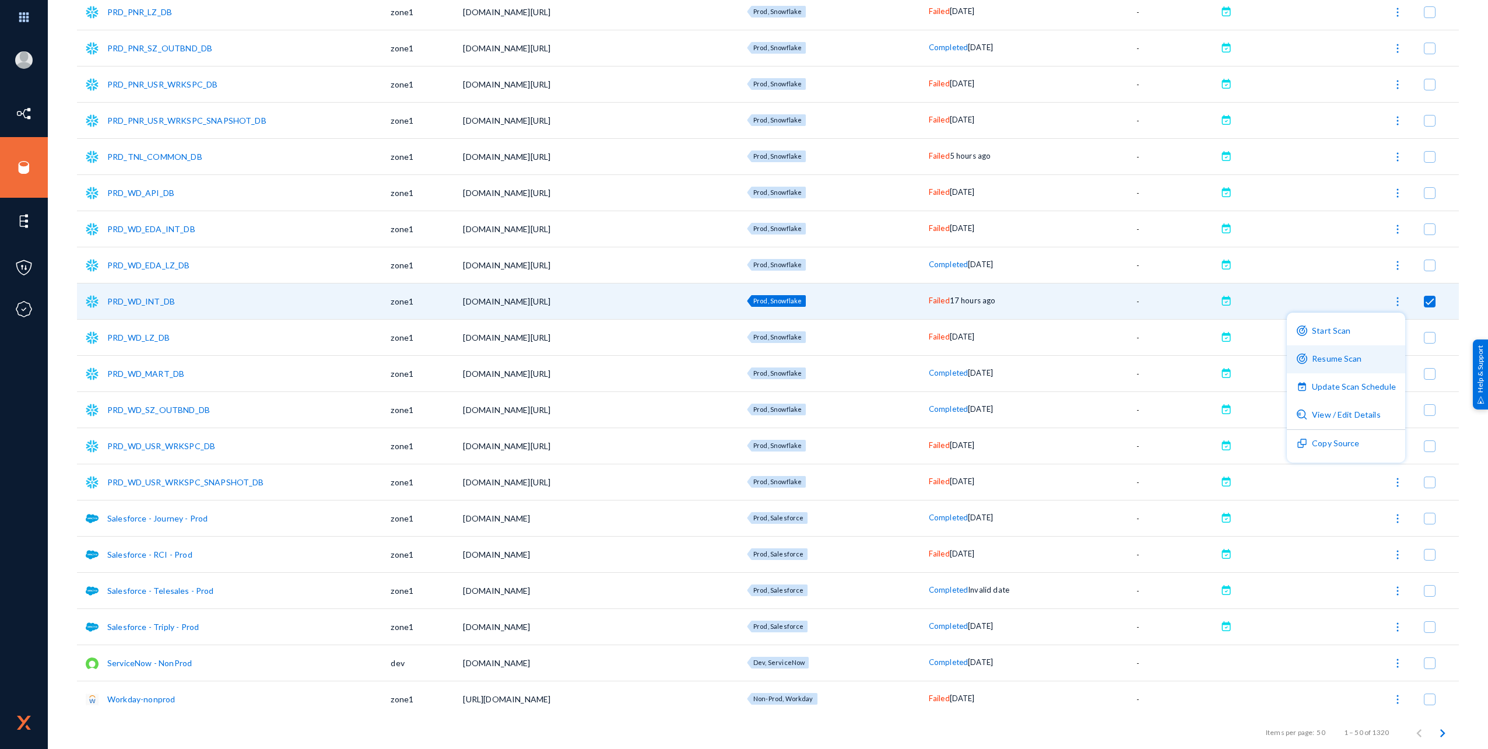 The height and width of the screenshot is (749, 1488). What do you see at coordinates (1345, 415) in the screenshot?
I see `button: View / Edit Details` at bounding box center [1345, 415].